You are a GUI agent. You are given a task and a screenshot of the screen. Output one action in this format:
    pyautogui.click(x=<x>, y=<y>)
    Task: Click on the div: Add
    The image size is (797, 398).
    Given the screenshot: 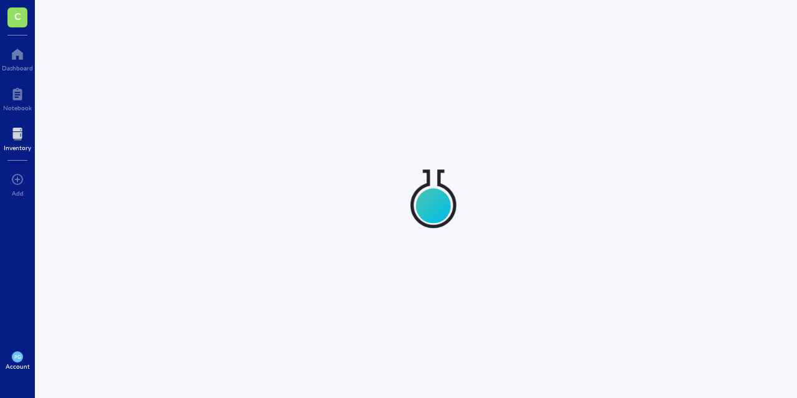 What is the action you would take?
    pyautogui.click(x=17, y=193)
    